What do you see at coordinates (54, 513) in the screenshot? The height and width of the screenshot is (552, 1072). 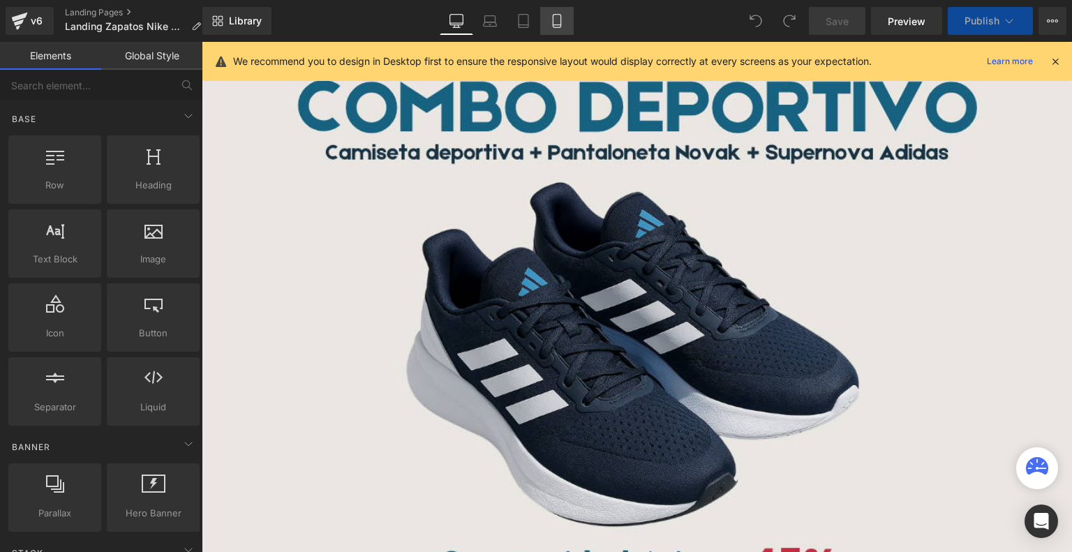 I see `span: Parallax` at bounding box center [54, 513].